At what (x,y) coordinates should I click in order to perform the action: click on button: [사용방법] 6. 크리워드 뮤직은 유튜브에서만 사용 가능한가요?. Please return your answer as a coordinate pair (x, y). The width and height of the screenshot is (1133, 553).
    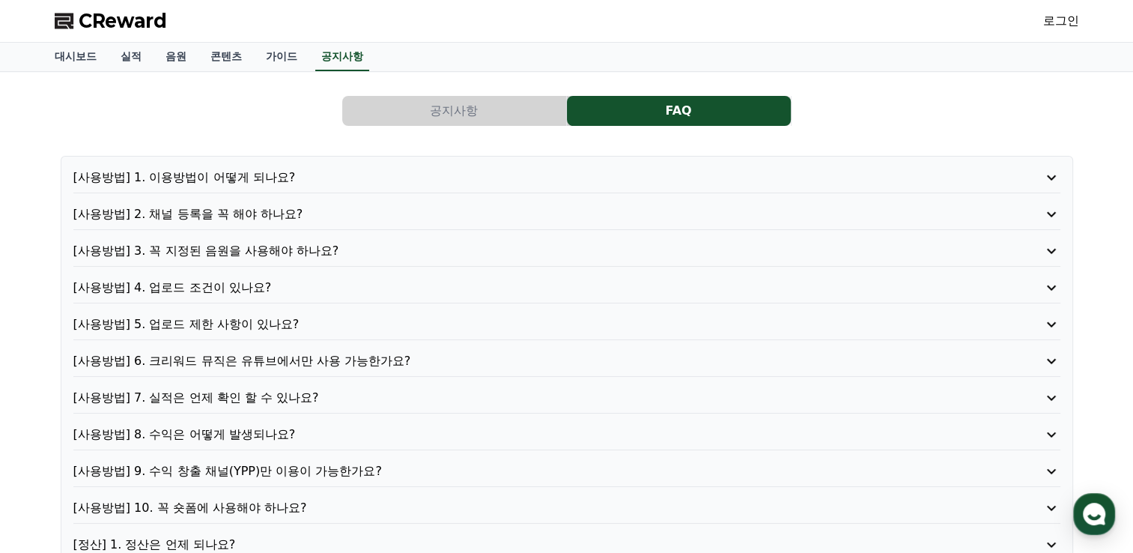
    Looking at the image, I should click on (567, 361).